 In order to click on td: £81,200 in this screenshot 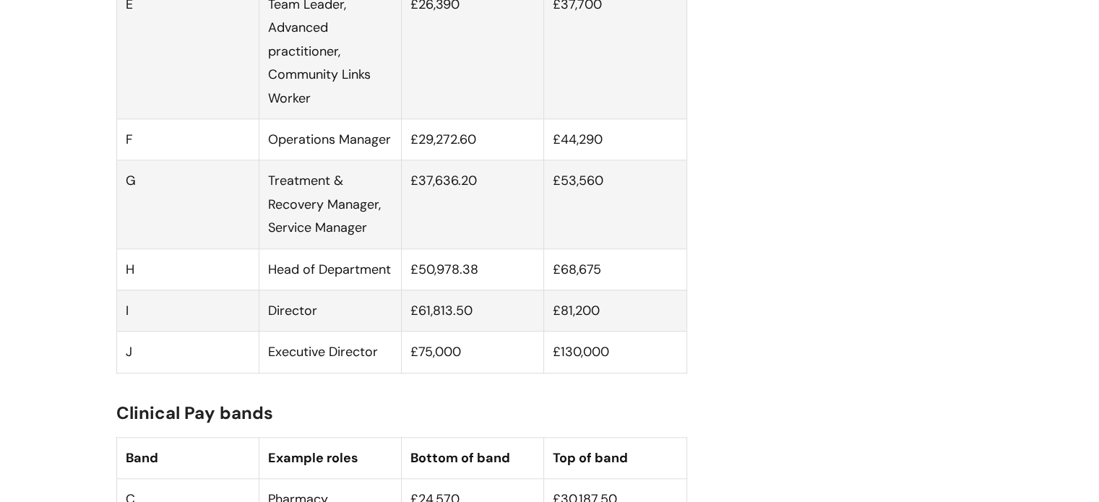, I will do `click(615, 310)`.